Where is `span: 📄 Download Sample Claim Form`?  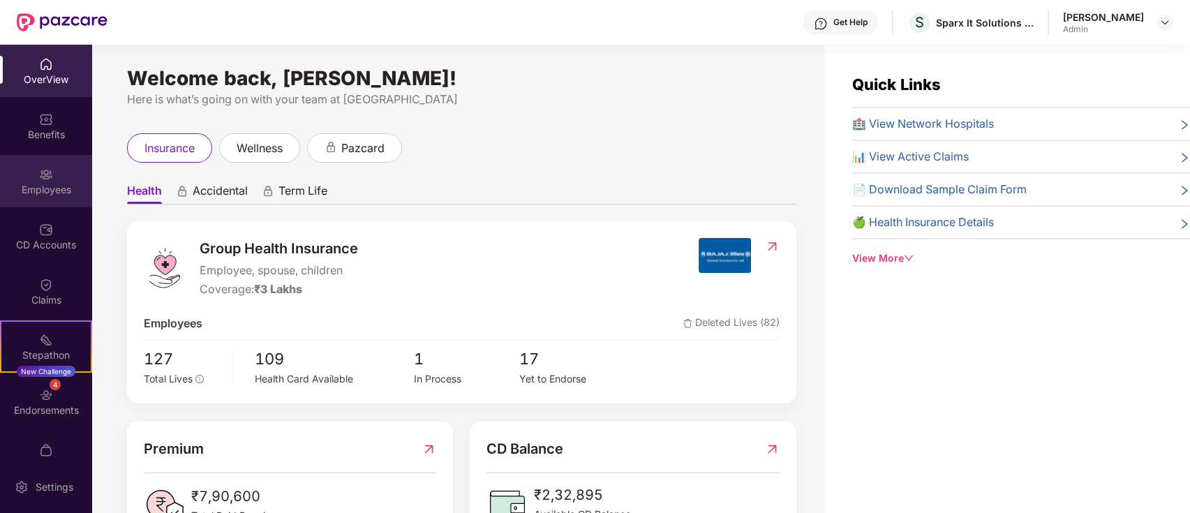 span: 📄 Download Sample Claim Form is located at coordinates (940, 189).